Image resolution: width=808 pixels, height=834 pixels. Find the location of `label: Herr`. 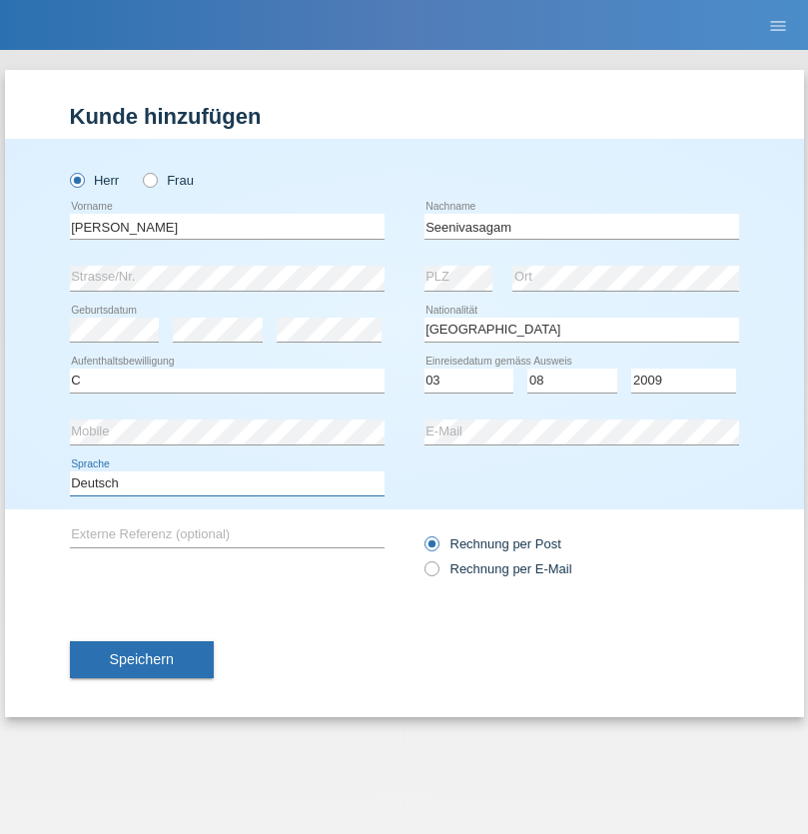

label: Herr is located at coordinates (95, 180).